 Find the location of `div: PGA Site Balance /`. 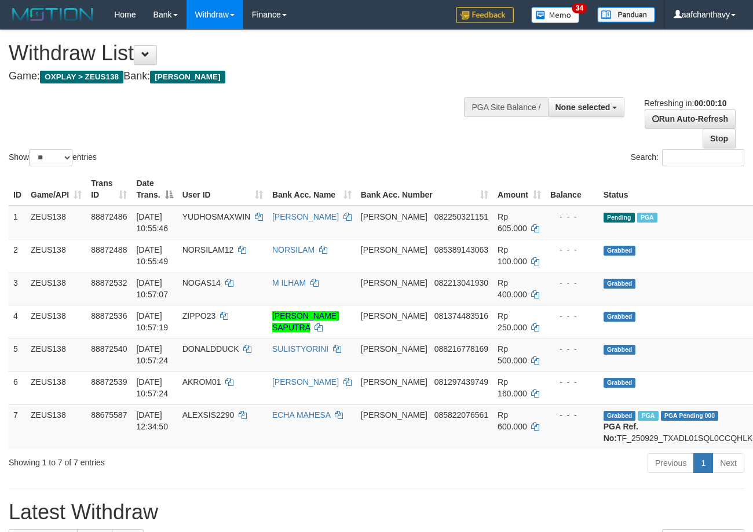

div: PGA Site Balance / is located at coordinates (506, 107).